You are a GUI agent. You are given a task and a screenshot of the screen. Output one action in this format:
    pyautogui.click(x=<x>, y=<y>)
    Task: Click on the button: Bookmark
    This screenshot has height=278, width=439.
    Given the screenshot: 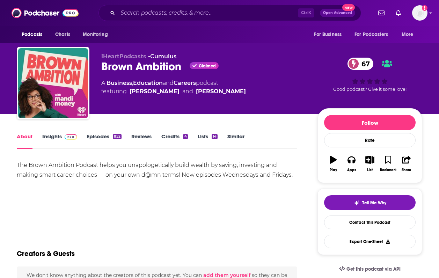 What is the action you would take?
    pyautogui.click(x=388, y=164)
    